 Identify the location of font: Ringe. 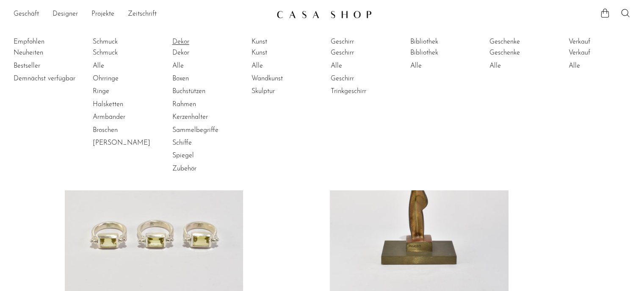
(101, 91).